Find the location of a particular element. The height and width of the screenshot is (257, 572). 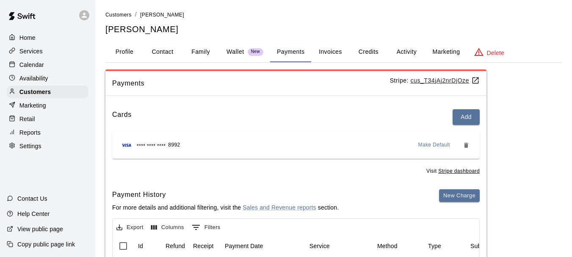

p: Settings is located at coordinates (30, 146).